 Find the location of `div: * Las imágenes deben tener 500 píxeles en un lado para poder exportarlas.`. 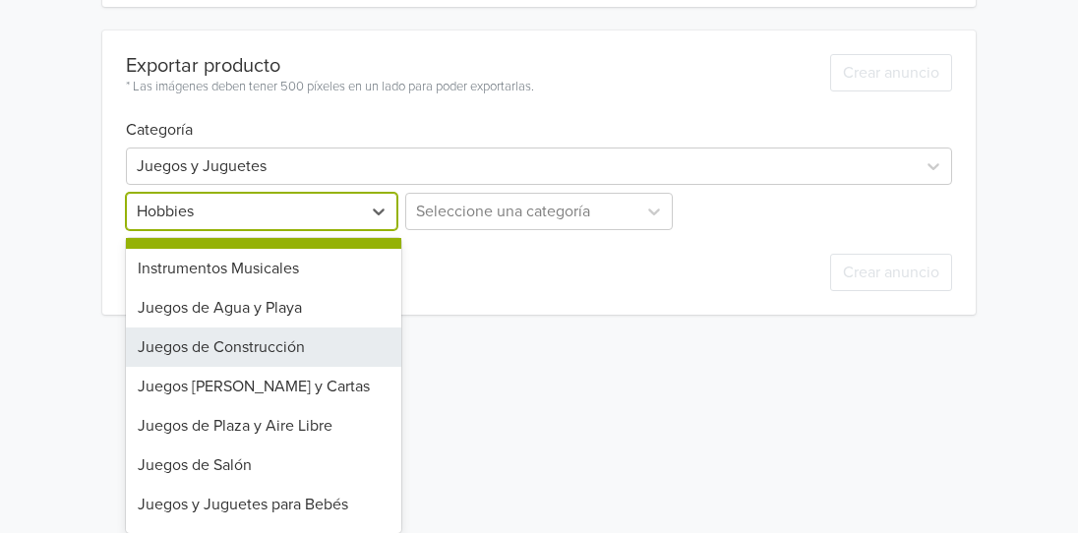

div: * Las imágenes deben tener 500 píxeles en un lado para poder exportarlas. is located at coordinates (330, 88).